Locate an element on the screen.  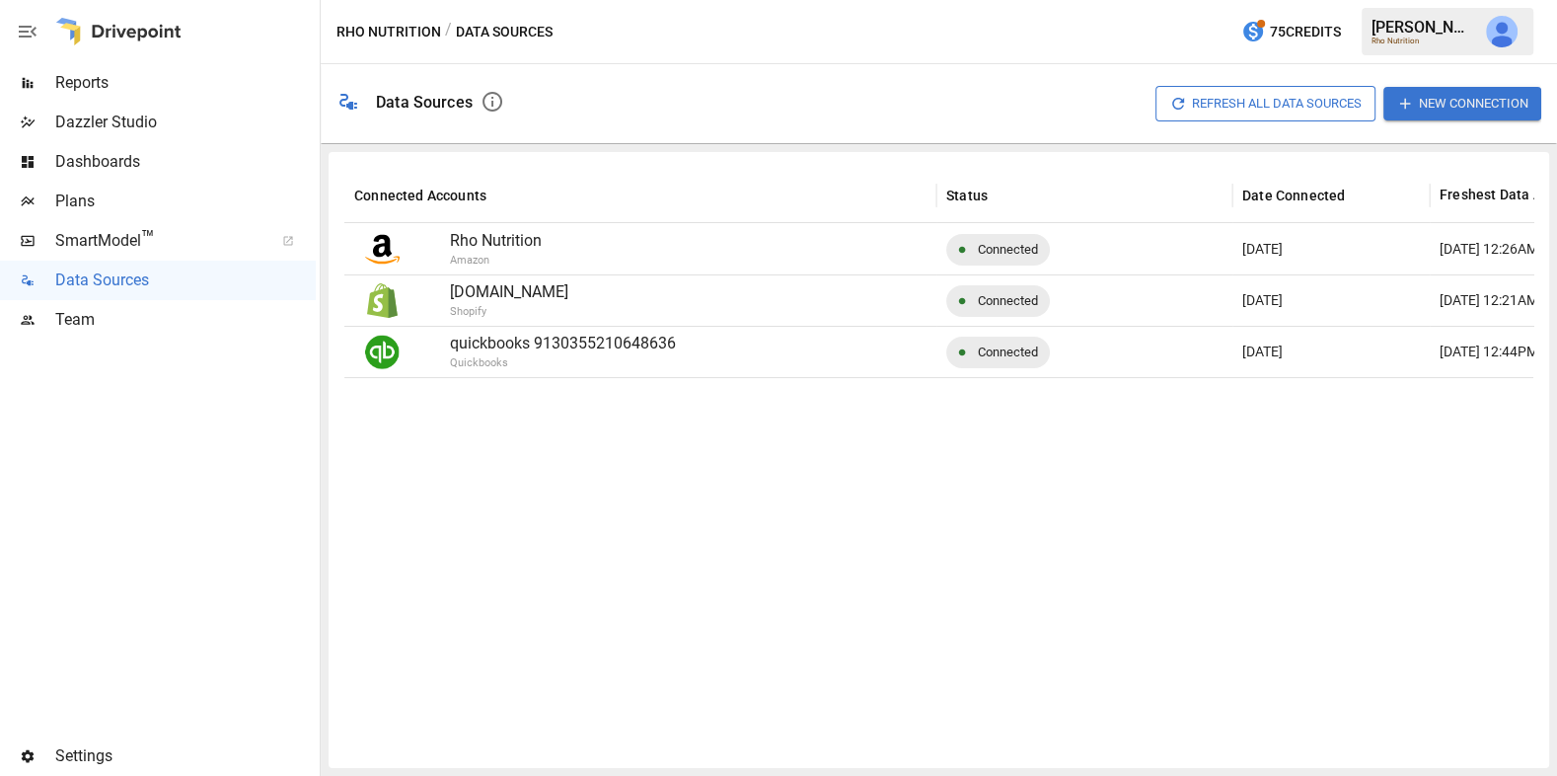
img: Amazon Logo is located at coordinates (382, 249).